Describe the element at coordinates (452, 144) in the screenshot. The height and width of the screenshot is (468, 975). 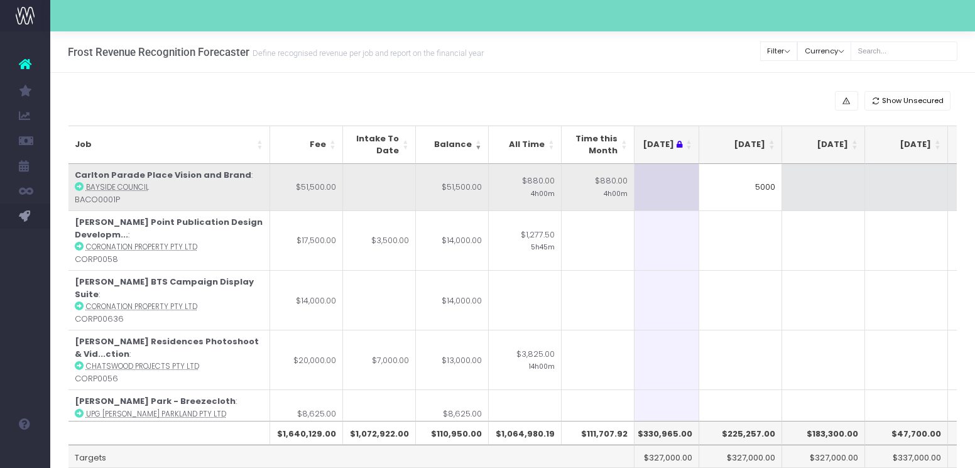
I see `th: Balance: activate to sort column ascending` at that location.